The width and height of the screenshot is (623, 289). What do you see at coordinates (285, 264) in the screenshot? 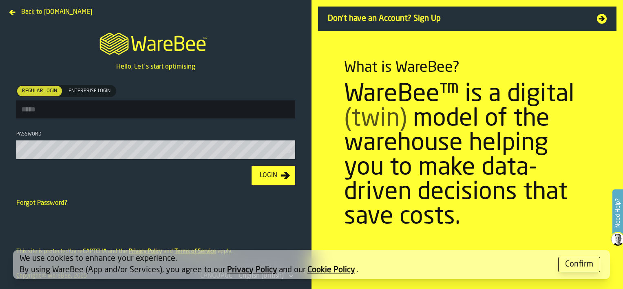
I see `div: We use cookies to enhance your experience. By using WareBee (App and/or Services), you agree to o...` at bounding box center [285, 264].